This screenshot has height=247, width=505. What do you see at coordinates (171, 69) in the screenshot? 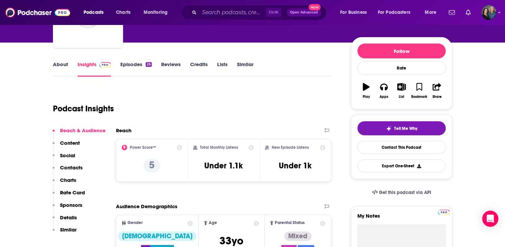
I see `a: Reviews` at bounding box center [171, 69].